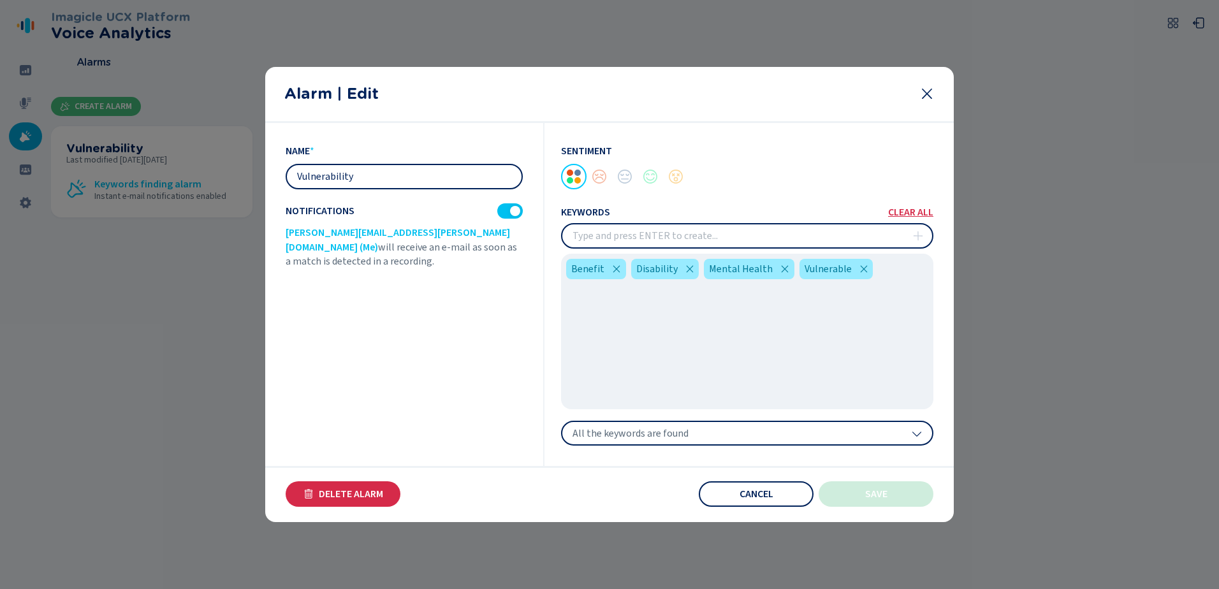 The width and height of the screenshot is (1219, 589). I want to click on span: keywords, so click(585, 212).